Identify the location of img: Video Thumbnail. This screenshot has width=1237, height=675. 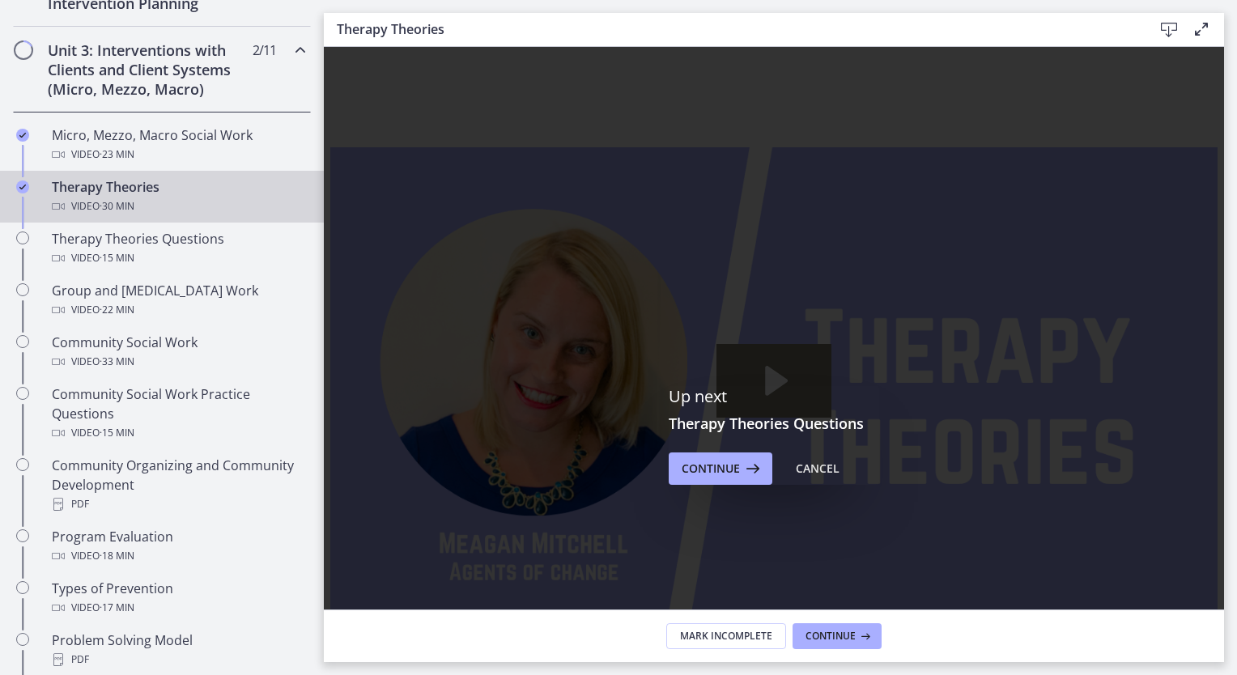
(450, 350).